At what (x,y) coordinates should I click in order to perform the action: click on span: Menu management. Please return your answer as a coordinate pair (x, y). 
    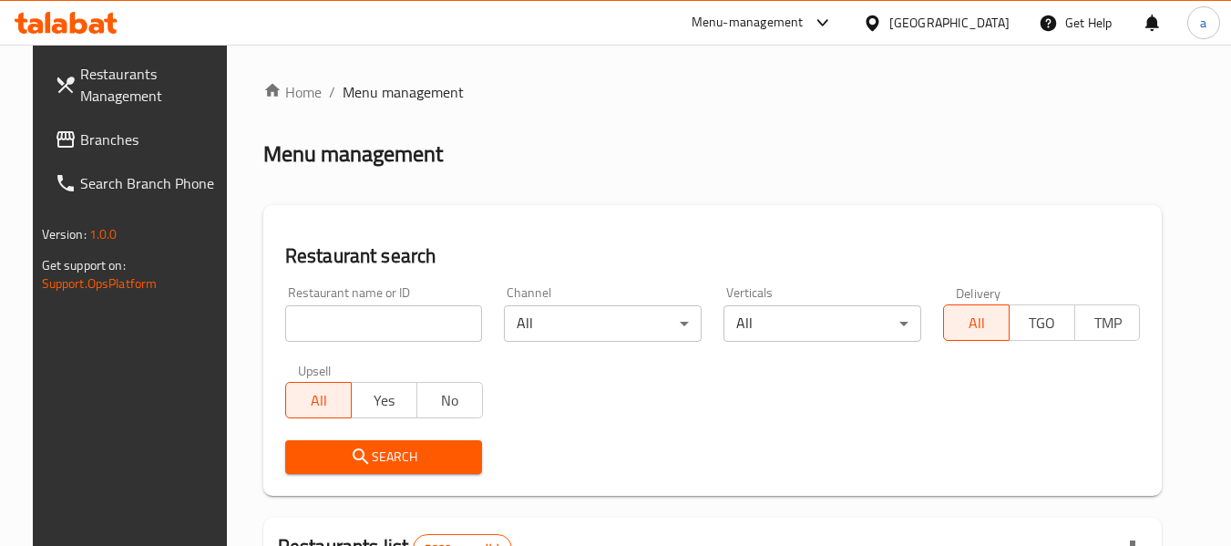
    Looking at the image, I should click on (403, 92).